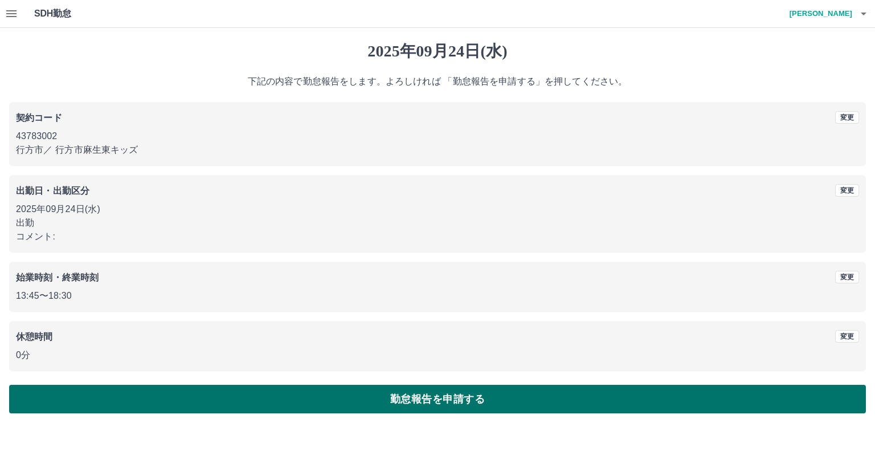 The image size is (875, 451). What do you see at coordinates (57, 277) in the screenshot?
I see `b: 始業時刻・終業時刻` at bounding box center [57, 277].